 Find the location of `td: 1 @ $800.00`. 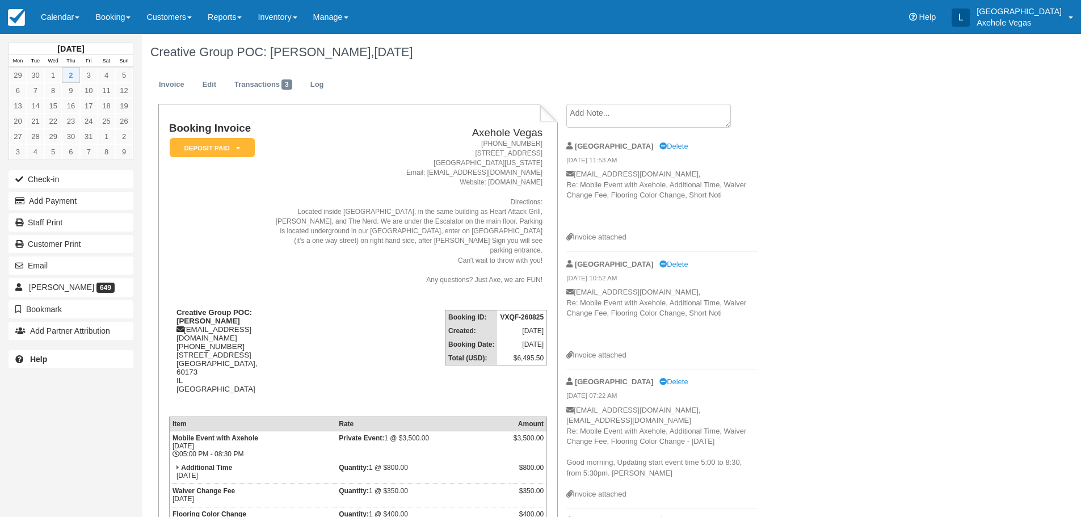

td: 1 @ $800.00 is located at coordinates (423, 472).